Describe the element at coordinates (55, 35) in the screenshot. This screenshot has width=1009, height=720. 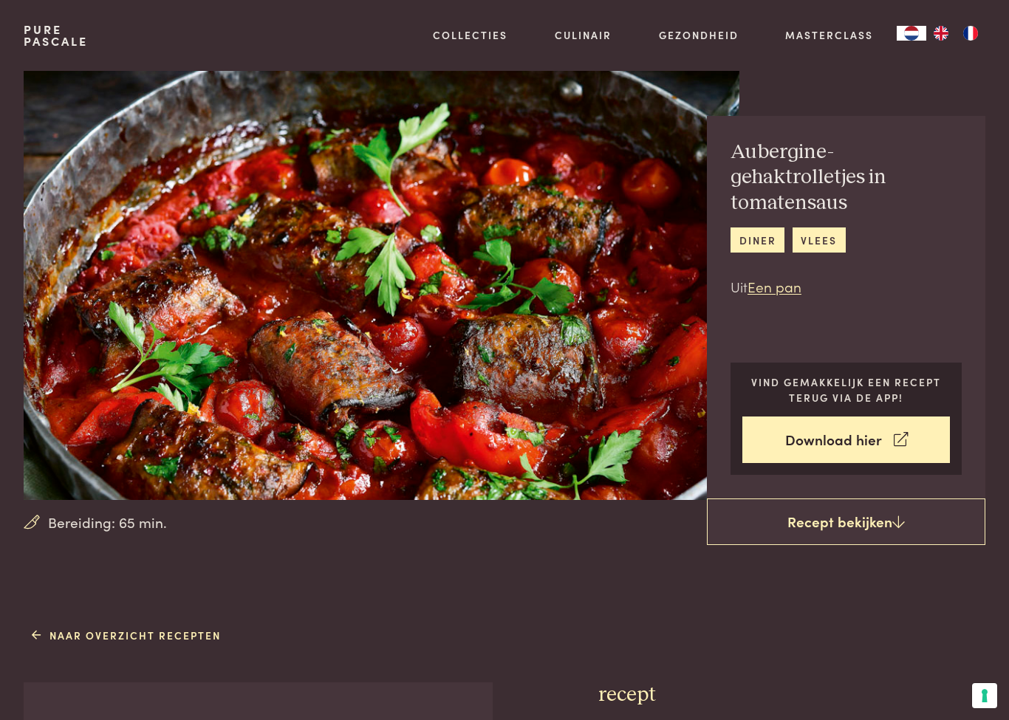
I see `a: PurePascale` at that location.